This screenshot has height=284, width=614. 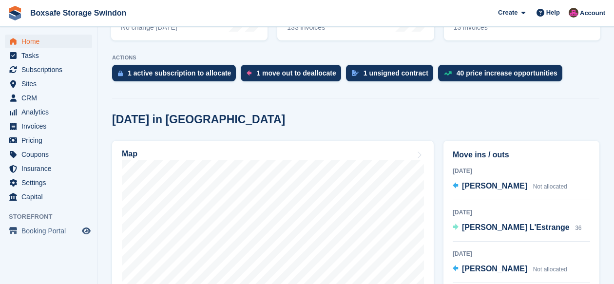 I want to click on div: 13 invoices, so click(x=489, y=27).